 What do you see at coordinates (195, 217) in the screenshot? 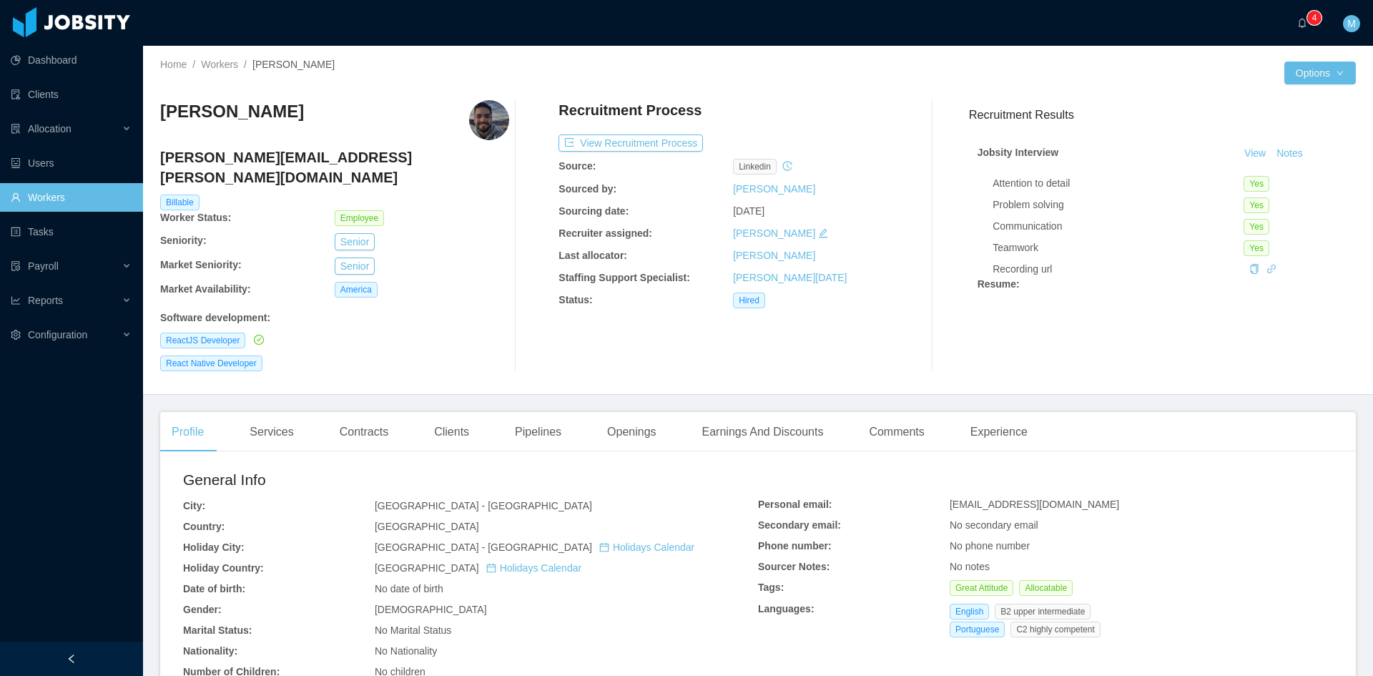
I see `b: Worker Status:` at bounding box center [195, 217].